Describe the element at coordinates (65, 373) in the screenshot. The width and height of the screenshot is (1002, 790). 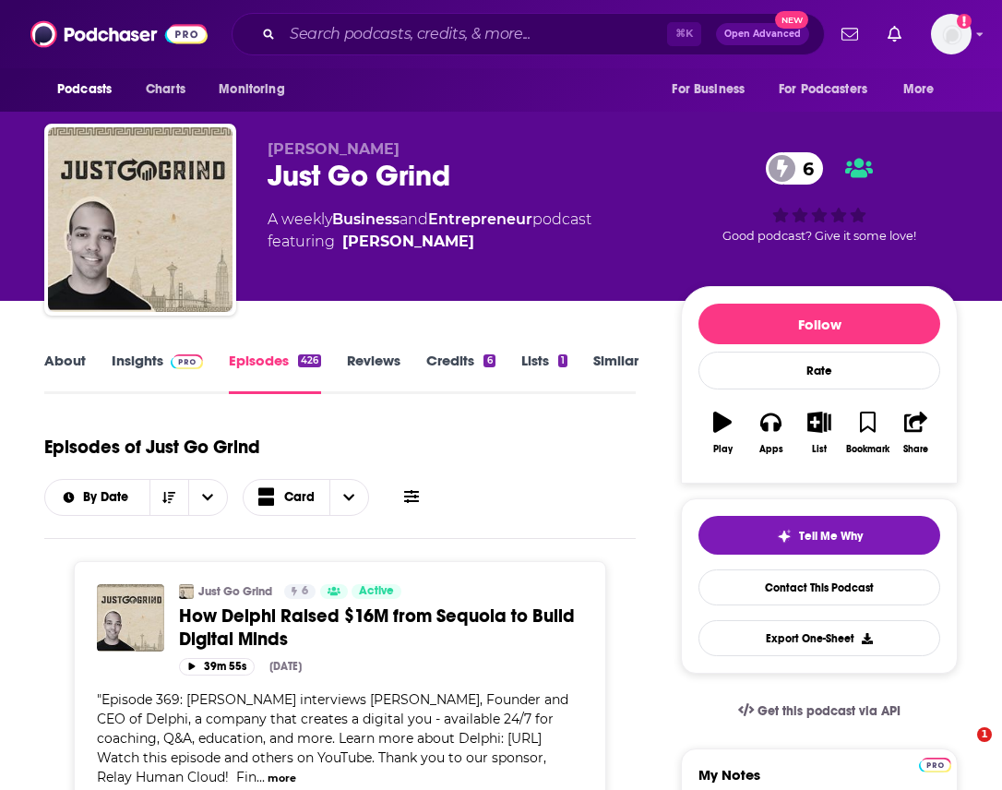
I see `a: About` at that location.